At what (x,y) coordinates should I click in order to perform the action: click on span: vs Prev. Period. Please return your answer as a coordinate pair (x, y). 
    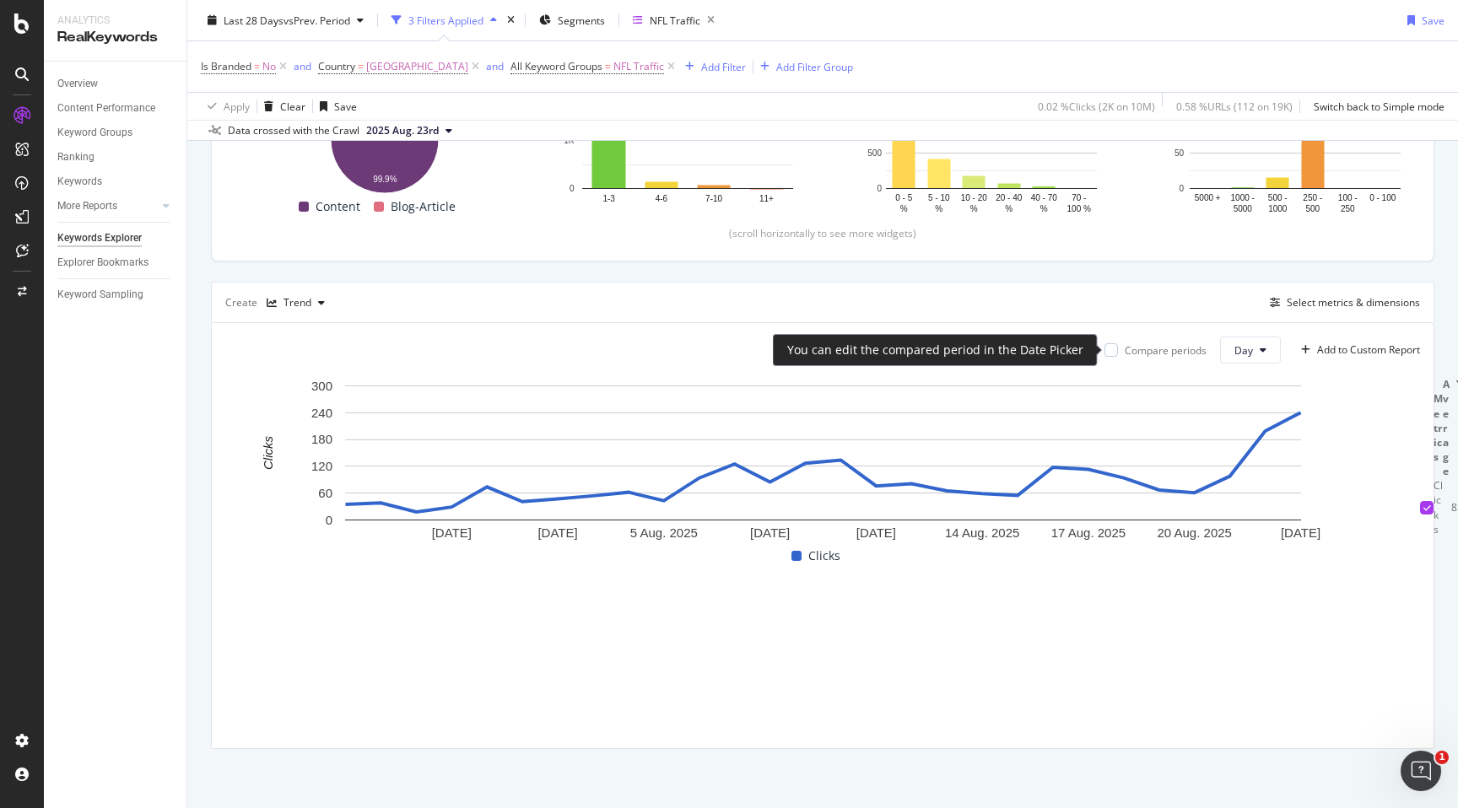
    Looking at the image, I should click on (316, 19).